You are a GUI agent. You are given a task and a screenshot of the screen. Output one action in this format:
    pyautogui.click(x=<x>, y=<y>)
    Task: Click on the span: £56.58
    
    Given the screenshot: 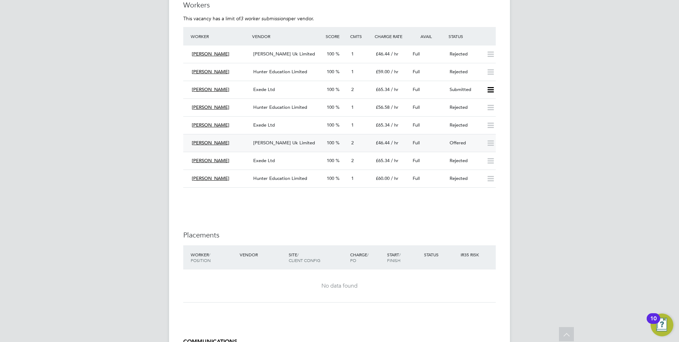 What is the action you would take?
    pyautogui.click(x=382, y=107)
    